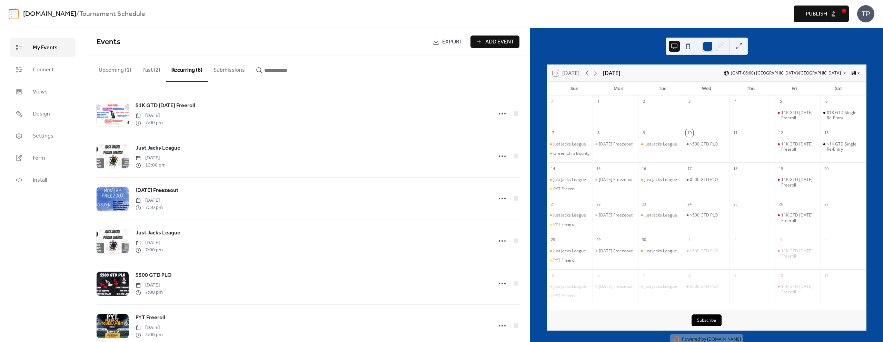  I want to click on span: Install, so click(40, 180).